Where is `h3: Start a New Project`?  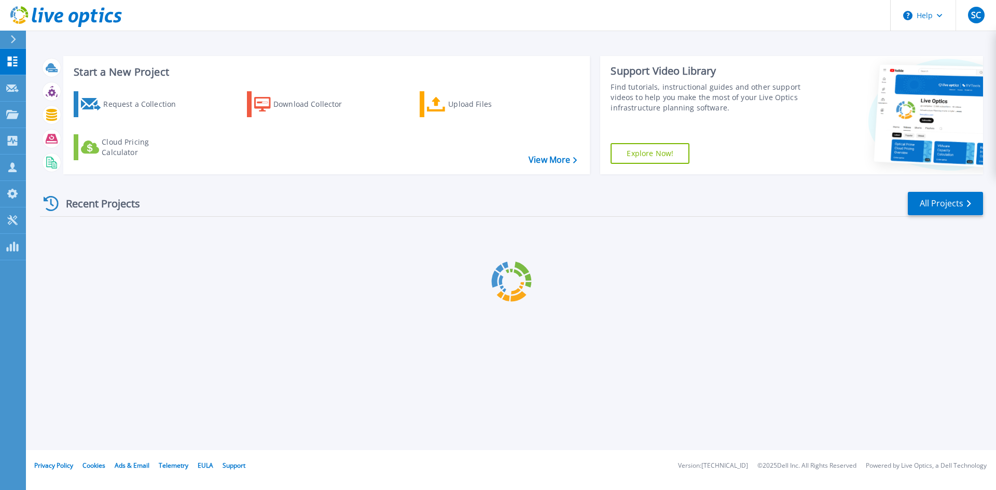 h3: Start a New Project is located at coordinates (325, 72).